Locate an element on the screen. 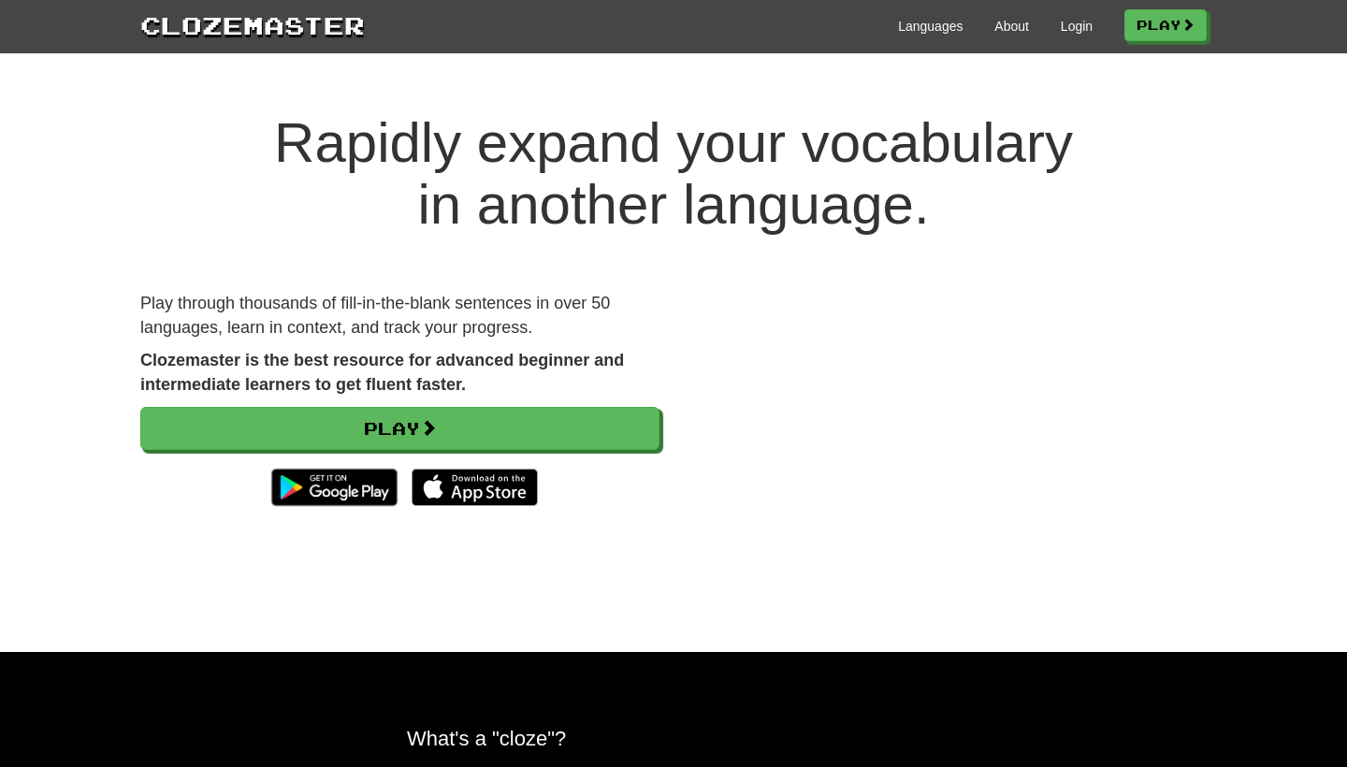 The image size is (1347, 767). h2: What's a "cloze"? is located at coordinates (674, 738).